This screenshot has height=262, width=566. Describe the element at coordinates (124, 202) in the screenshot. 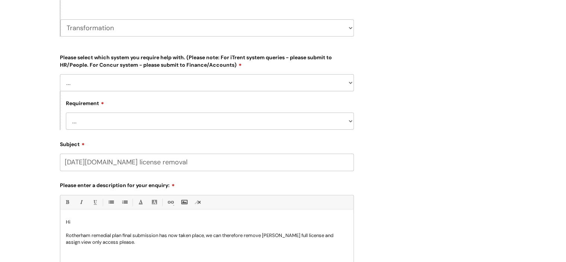

I see `a: 1. Ordered List (Ctrl-Shift-8)` at that location.